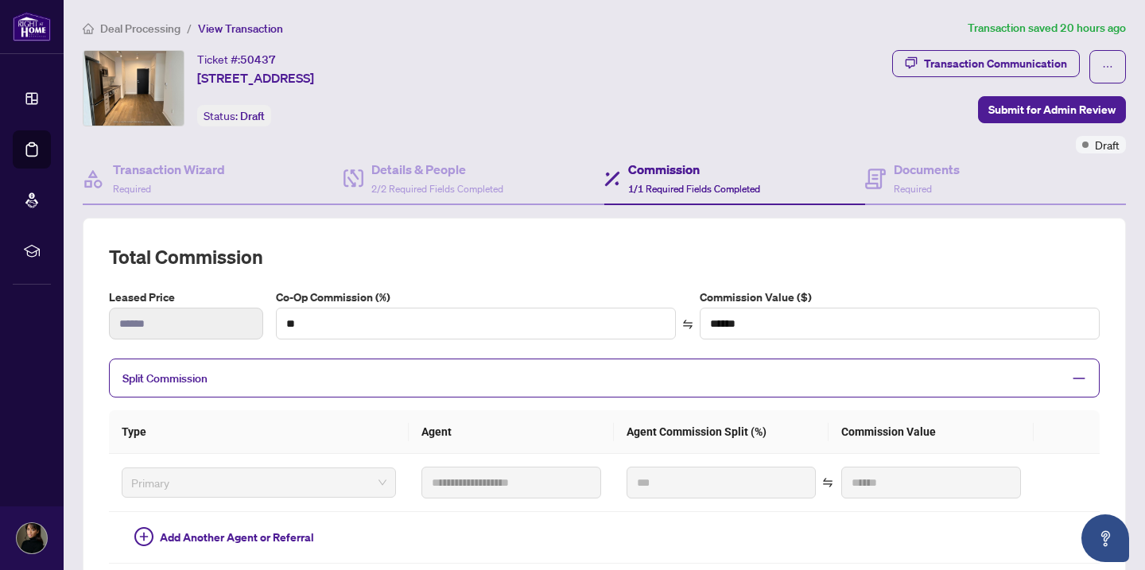 The width and height of the screenshot is (1145, 570). I want to click on button: Submit for Admin Review, so click(1052, 110).